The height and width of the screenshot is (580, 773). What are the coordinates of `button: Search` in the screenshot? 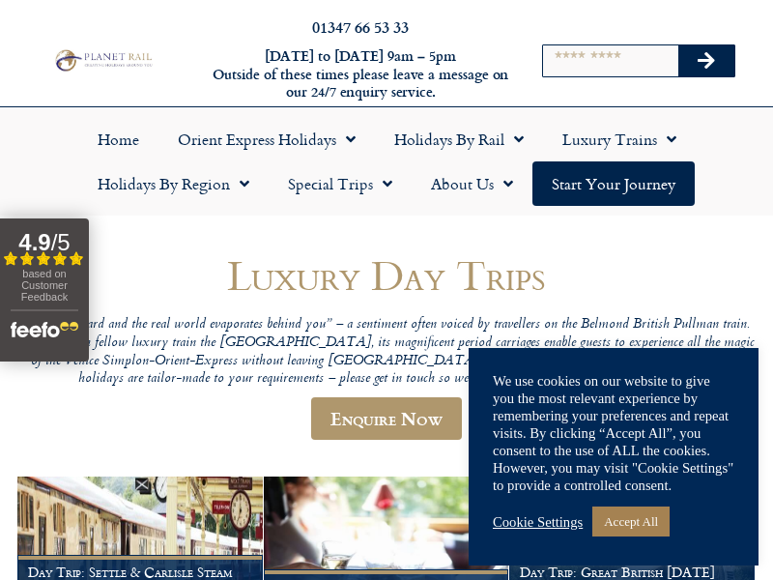 It's located at (706, 61).